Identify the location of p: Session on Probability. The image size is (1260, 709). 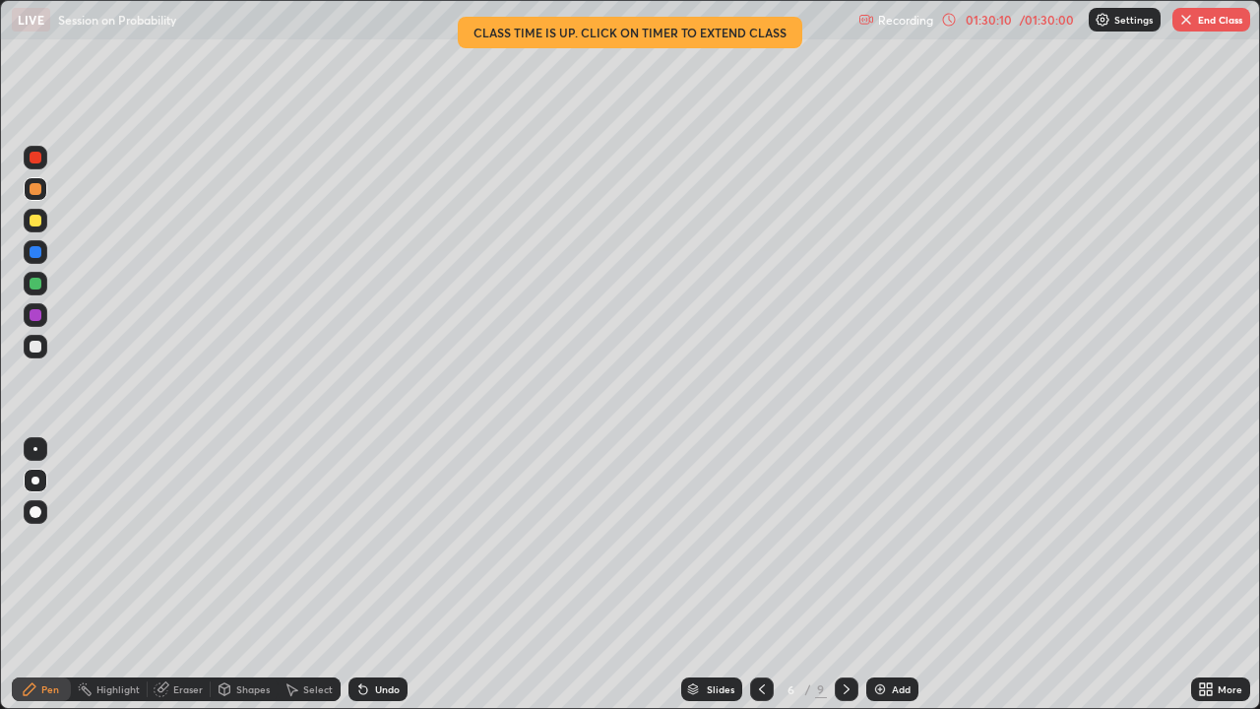
(117, 20).